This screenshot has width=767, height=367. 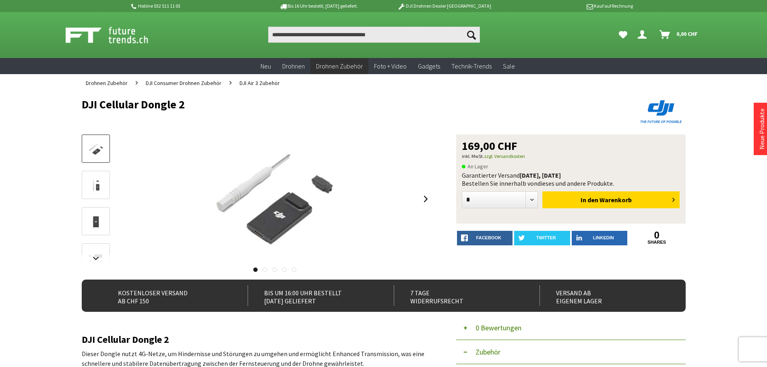 What do you see at coordinates (260, 83) in the screenshot?
I see `a: DJI Air 3 Zubehör` at bounding box center [260, 83].